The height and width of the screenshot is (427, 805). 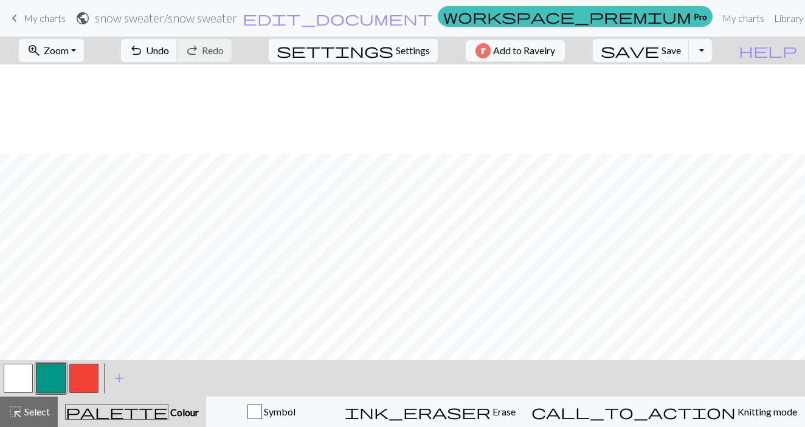 What do you see at coordinates (51, 50) in the screenshot?
I see `button: Zoom` at bounding box center [51, 50].